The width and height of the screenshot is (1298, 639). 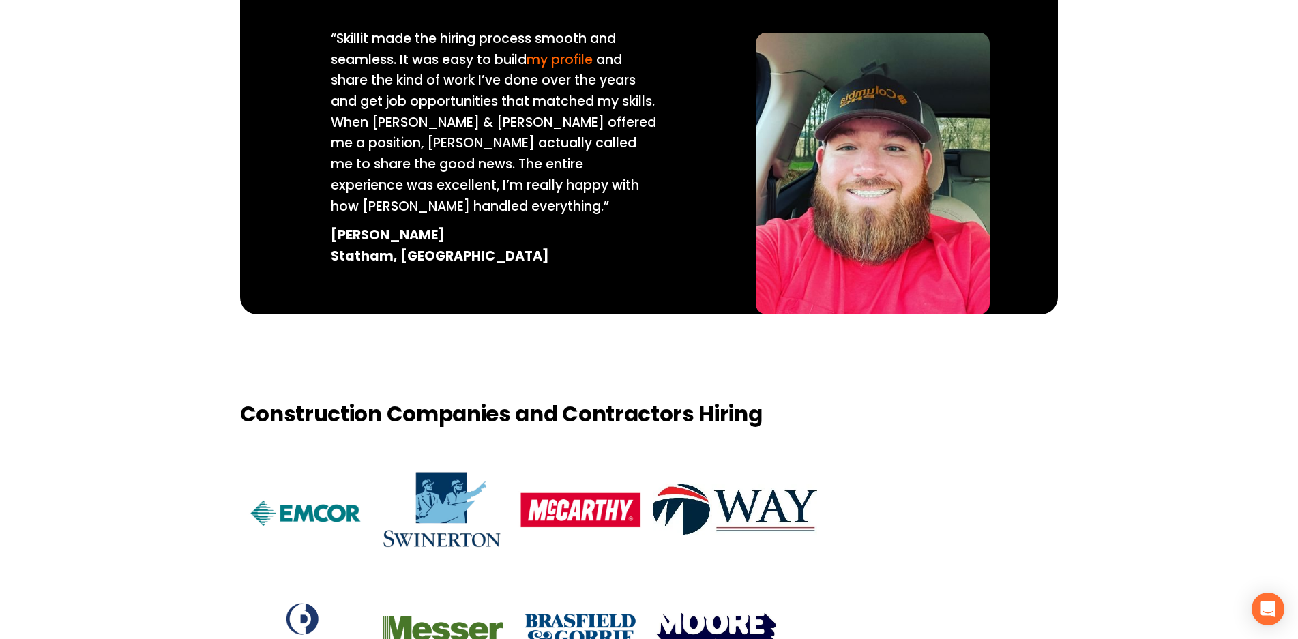 What do you see at coordinates (1268, 609) in the screenshot?
I see `div: Open Intercom Messenger` at bounding box center [1268, 609].